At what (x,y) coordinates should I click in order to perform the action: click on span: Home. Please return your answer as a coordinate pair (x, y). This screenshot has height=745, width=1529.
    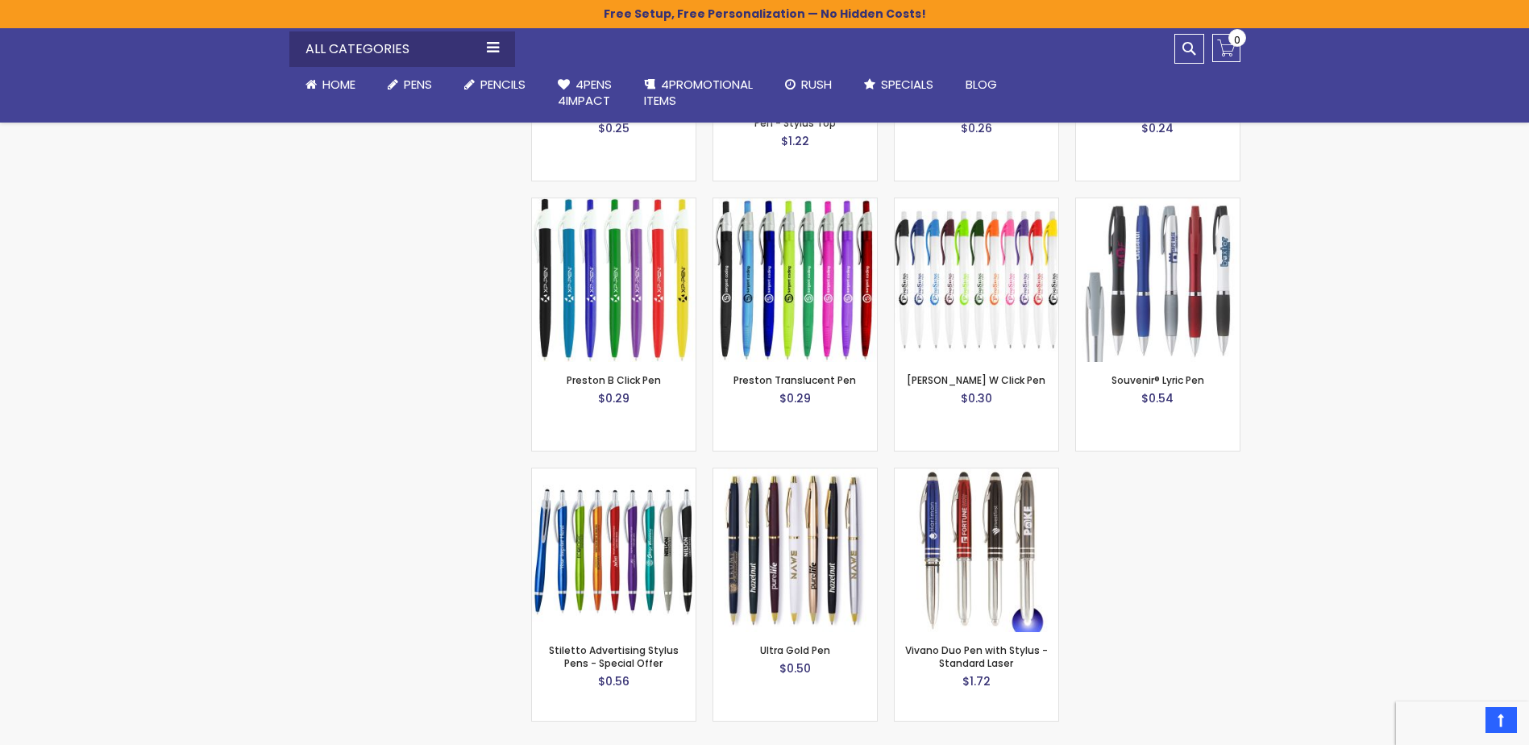
    Looking at the image, I should click on (338, 84).